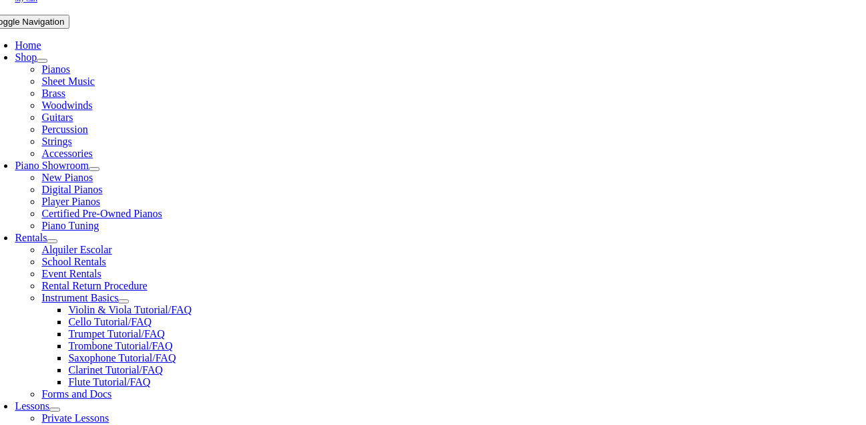 The height and width of the screenshot is (425, 866). Describe the element at coordinates (101, 213) in the screenshot. I see `a: Certified Pre-Owned Pianos` at that location.